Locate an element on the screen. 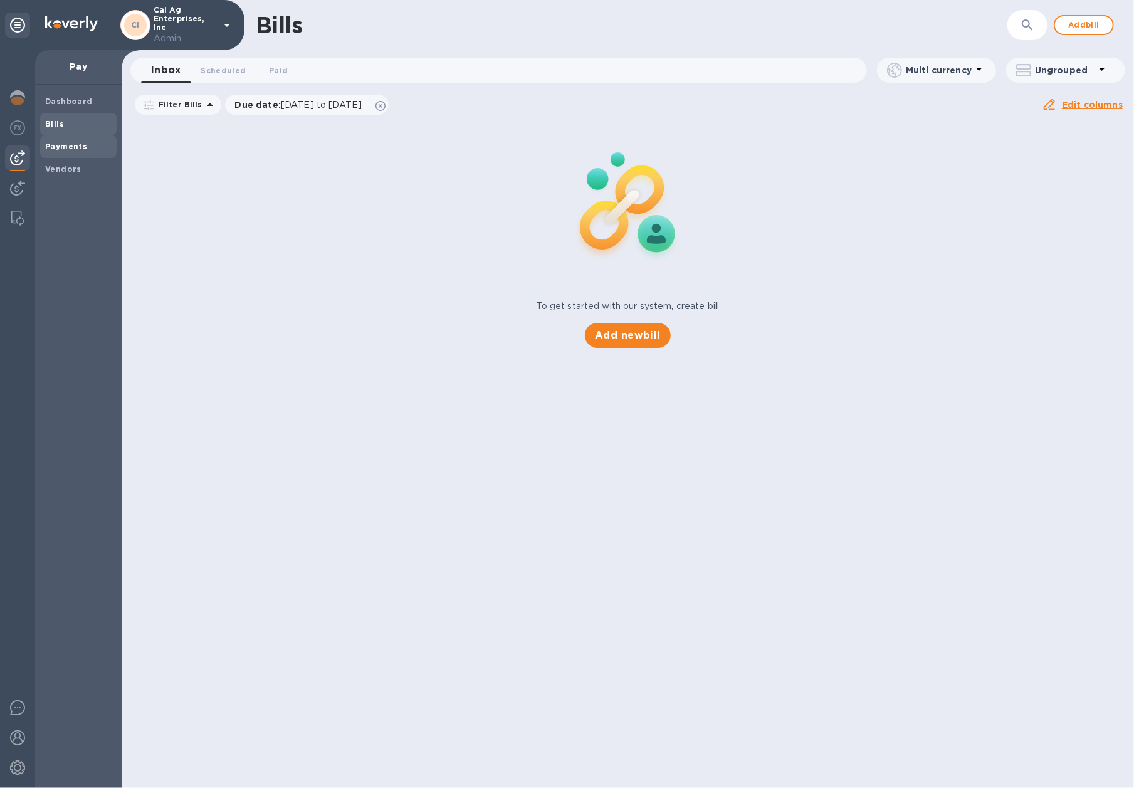  span: Inbox is located at coordinates (166, 70).